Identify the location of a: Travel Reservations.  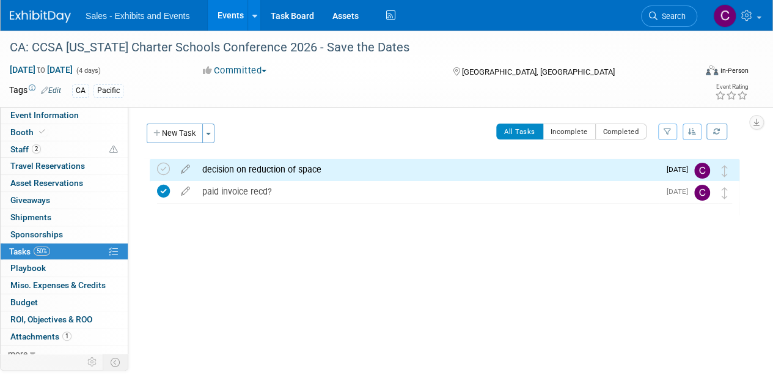
(64, 166).